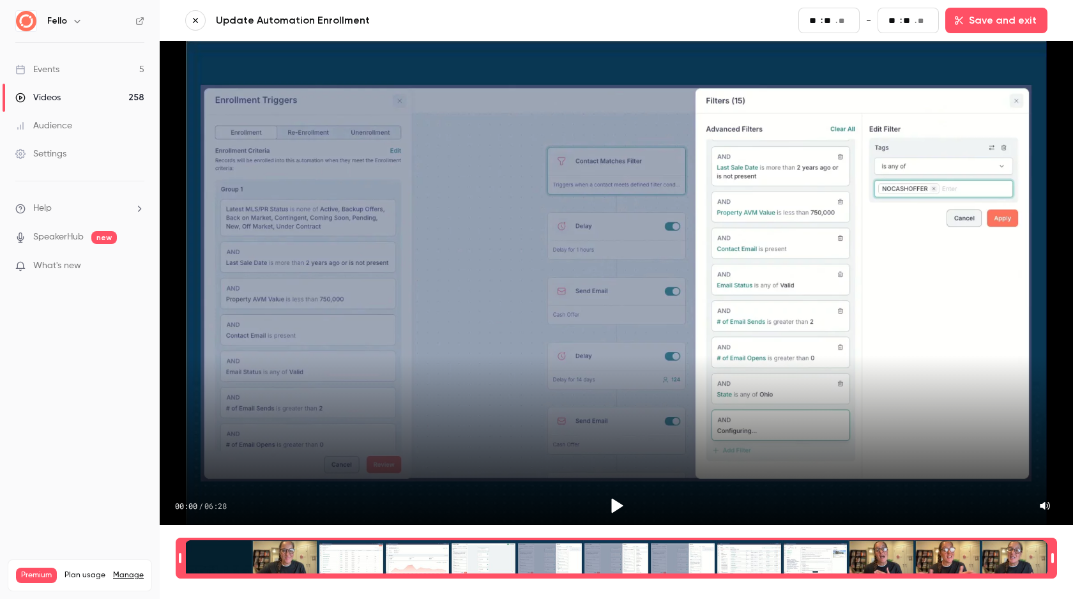 This screenshot has width=1073, height=599. What do you see at coordinates (1053, 558) in the screenshot?
I see `div: Time range seconds end time` at bounding box center [1053, 558].